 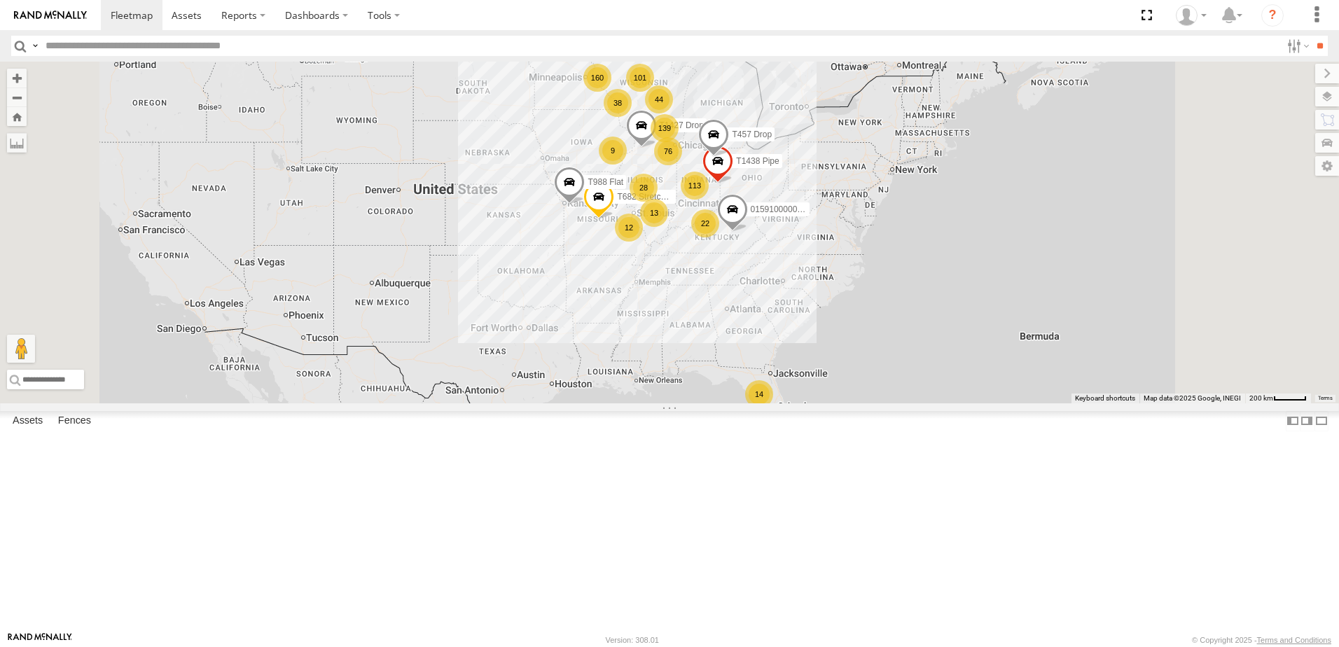 I want to click on span: T1438 Pipe, so click(x=757, y=161).